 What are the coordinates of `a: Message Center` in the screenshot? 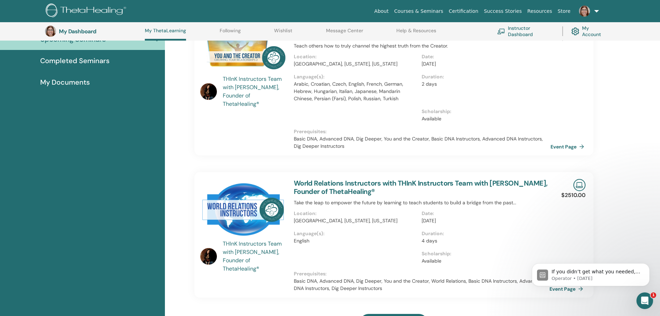 It's located at (345, 33).